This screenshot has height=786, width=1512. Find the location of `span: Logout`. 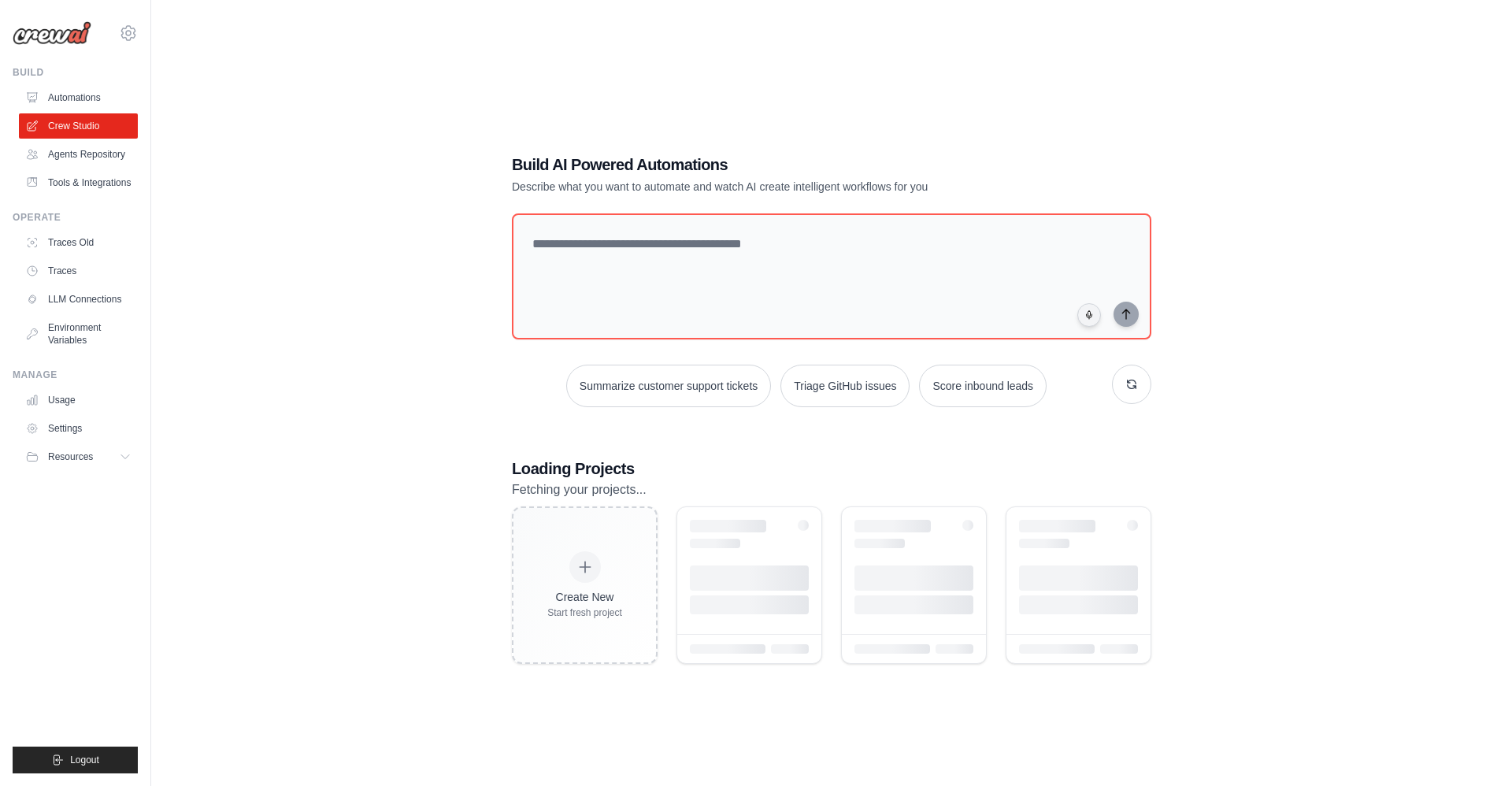

span: Logout is located at coordinates (84, 760).